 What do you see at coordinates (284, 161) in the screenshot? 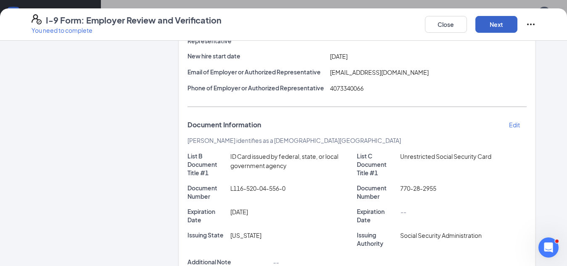
I see `span: ID Card issued by federal, state, or local government agency` at bounding box center [284, 161].